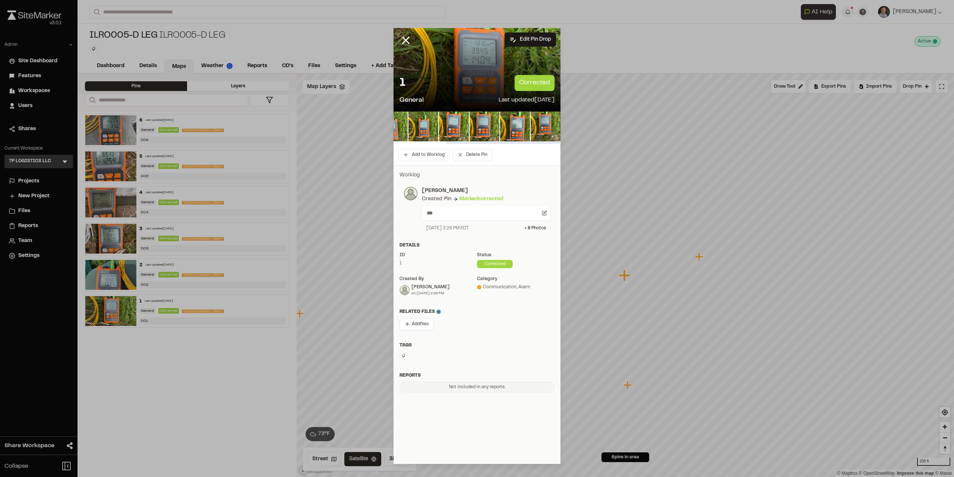 Image resolution: width=954 pixels, height=477 pixels. Describe the element at coordinates (438, 263) in the screenshot. I see `div: 1` at that location.